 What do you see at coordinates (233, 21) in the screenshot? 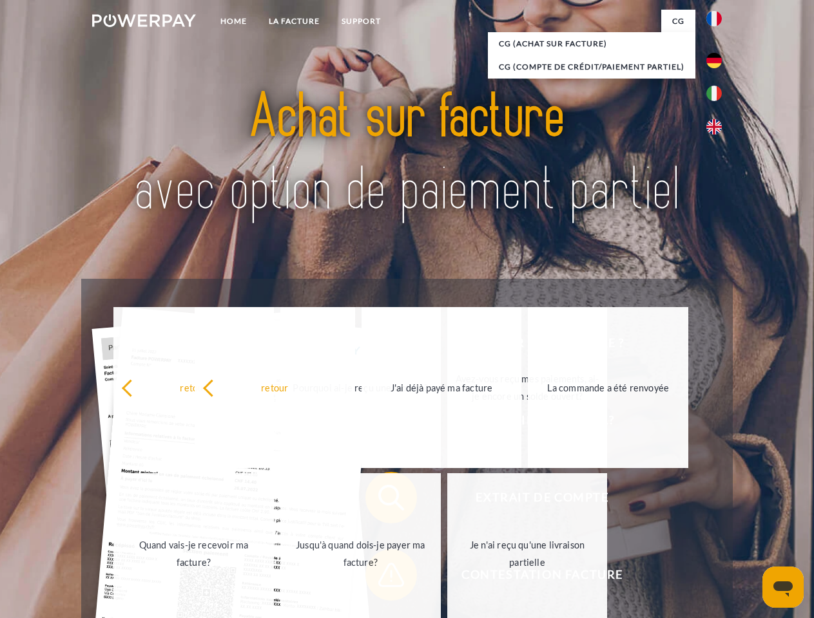
I see `a: Home` at bounding box center [233, 21].